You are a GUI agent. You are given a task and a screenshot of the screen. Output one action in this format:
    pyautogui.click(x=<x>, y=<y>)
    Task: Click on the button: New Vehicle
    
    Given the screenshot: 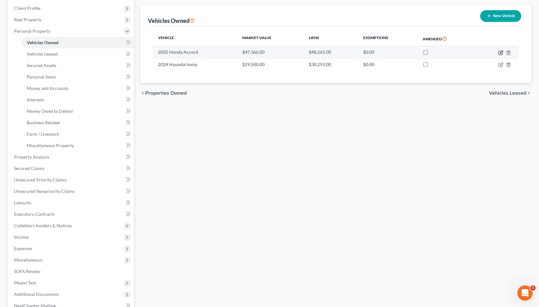 What is the action you would take?
    pyautogui.click(x=501, y=16)
    